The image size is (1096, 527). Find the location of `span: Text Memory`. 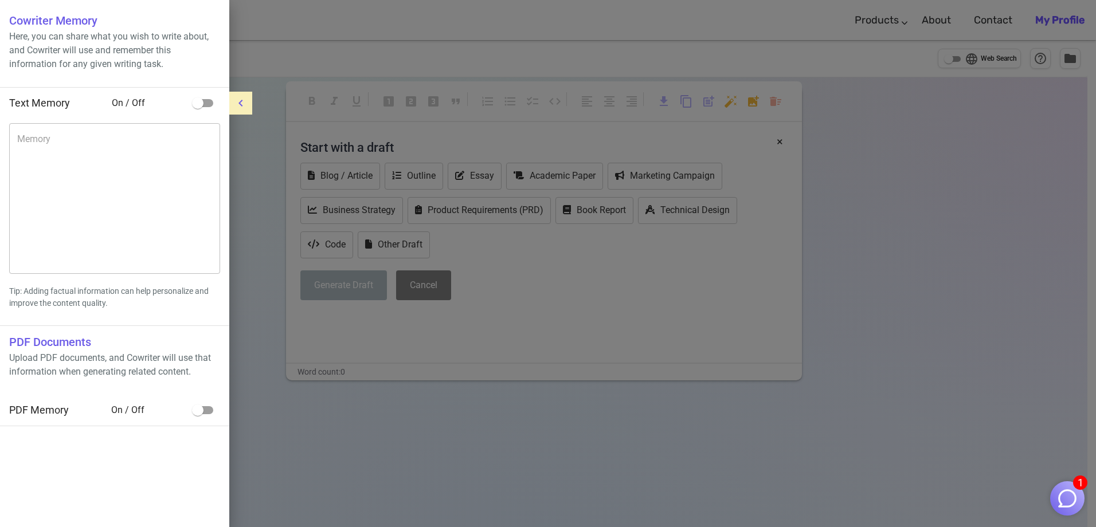

span: Text Memory is located at coordinates (40, 103).